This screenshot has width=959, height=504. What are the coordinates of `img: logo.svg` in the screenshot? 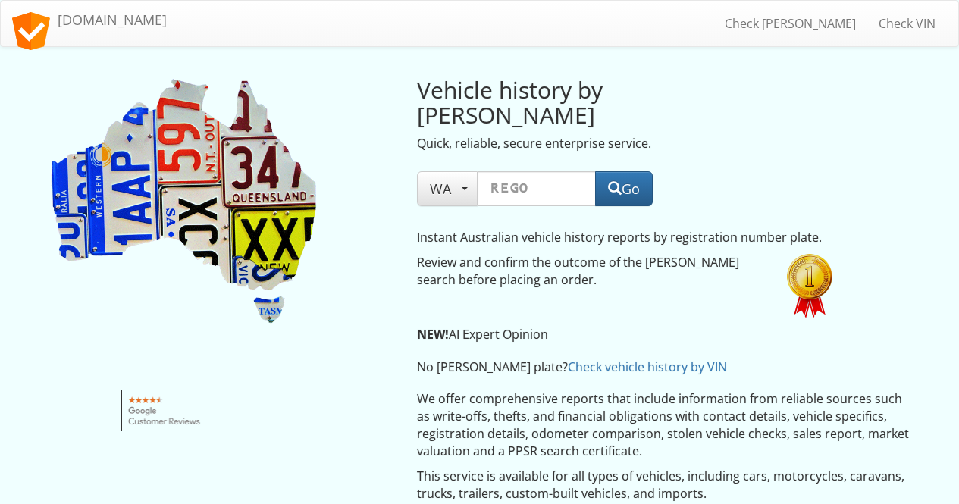 It's located at (31, 31).